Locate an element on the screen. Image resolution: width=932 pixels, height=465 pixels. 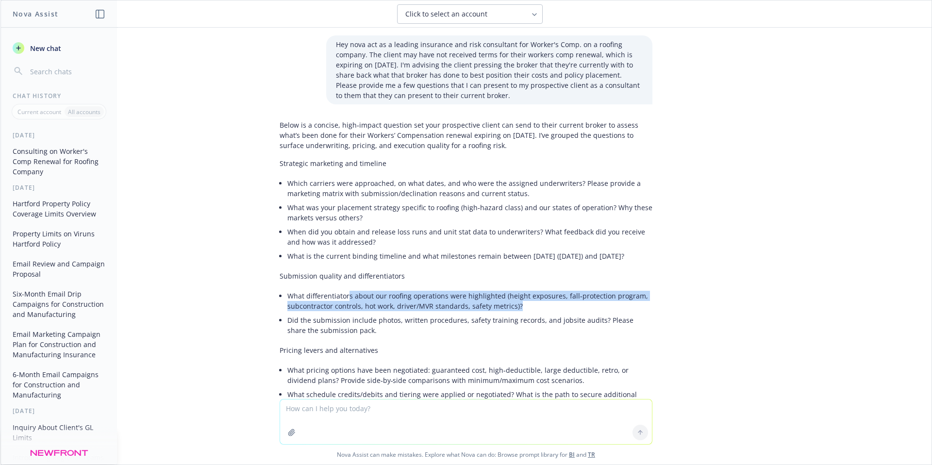
button: Email Review and Campaign Proposal is located at coordinates (59, 269).